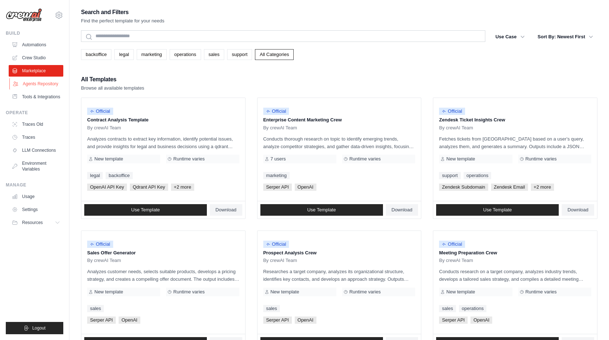 The image size is (609, 340). I want to click on img: Logo, so click(24, 15).